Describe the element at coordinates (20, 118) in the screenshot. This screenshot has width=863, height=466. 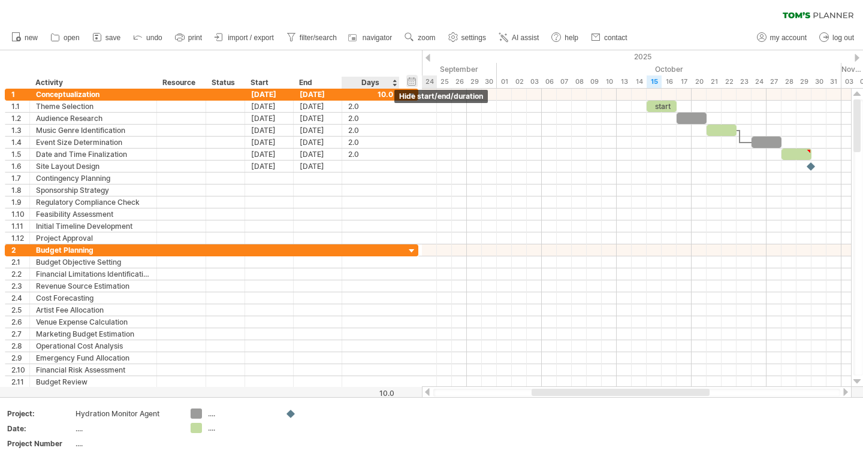
I see `div: 1.2` at that location.